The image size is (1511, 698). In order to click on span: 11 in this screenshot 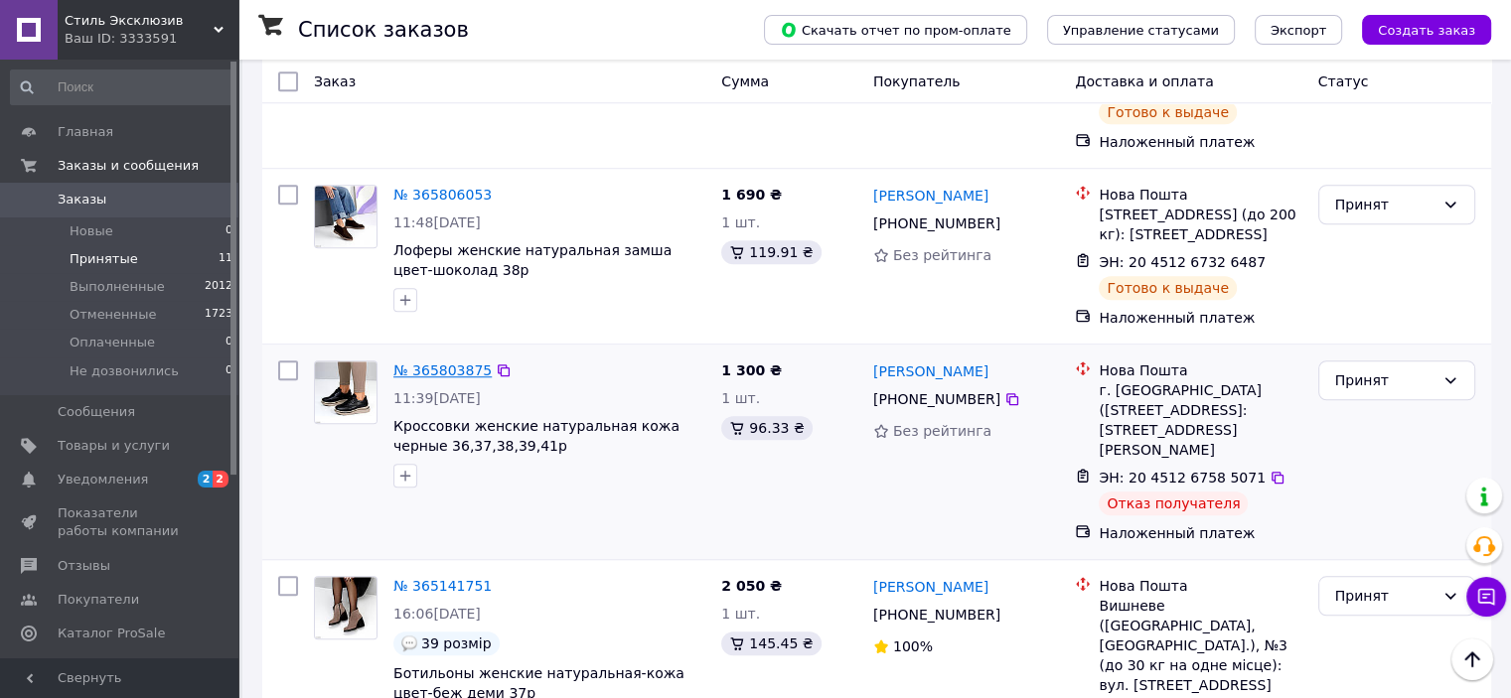, I will do `click(225, 259)`.